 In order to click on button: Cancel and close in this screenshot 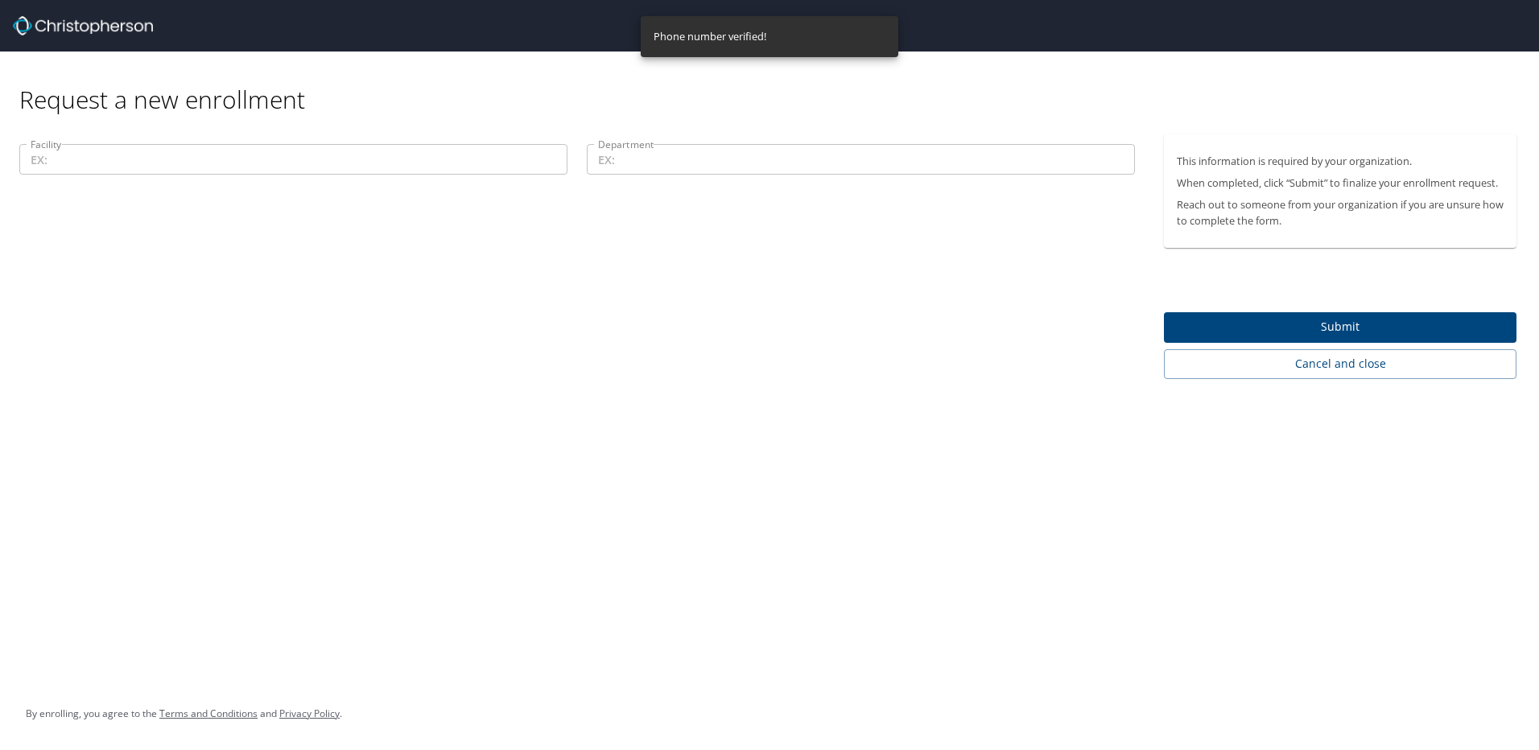, I will do `click(1341, 364)`.